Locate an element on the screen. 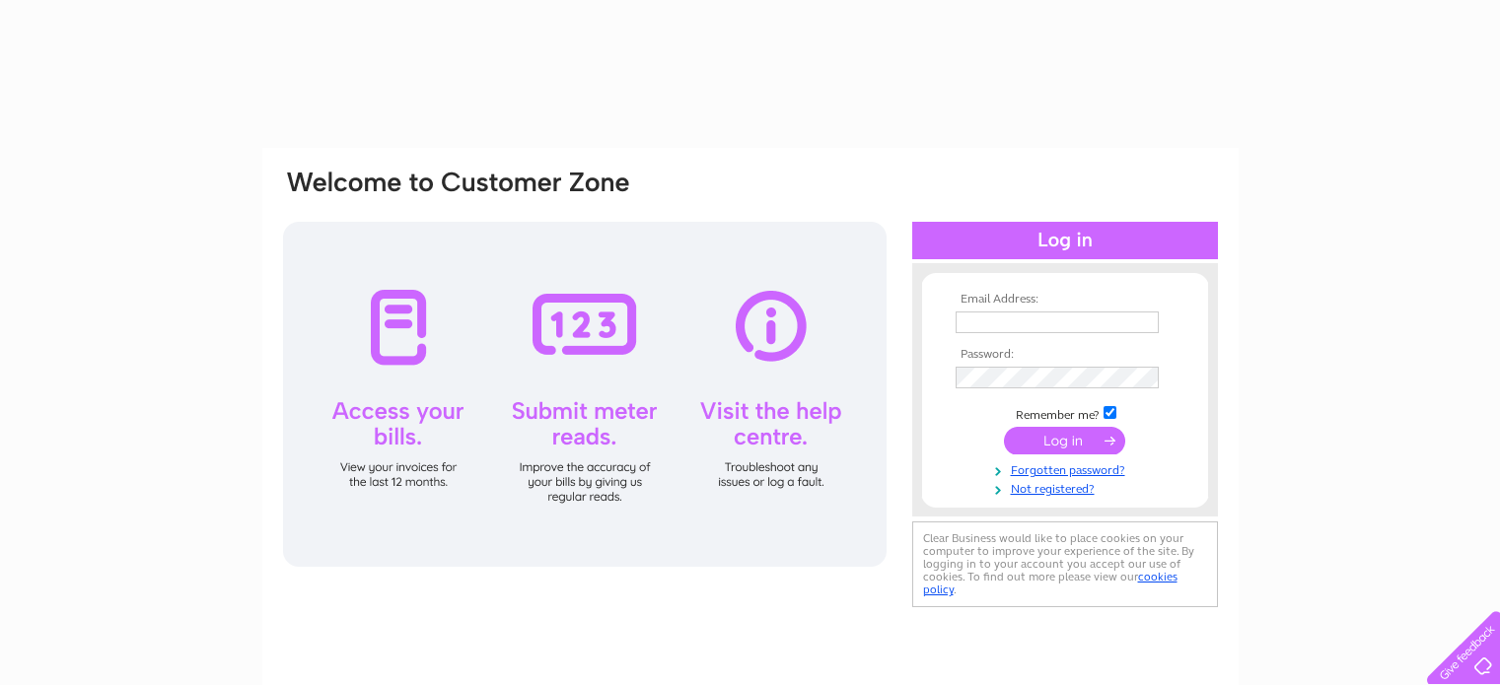 The image size is (1500, 685). div: Clear Business would like to place cookies on your computer to improve your experience of the sit... is located at coordinates (1065, 564).